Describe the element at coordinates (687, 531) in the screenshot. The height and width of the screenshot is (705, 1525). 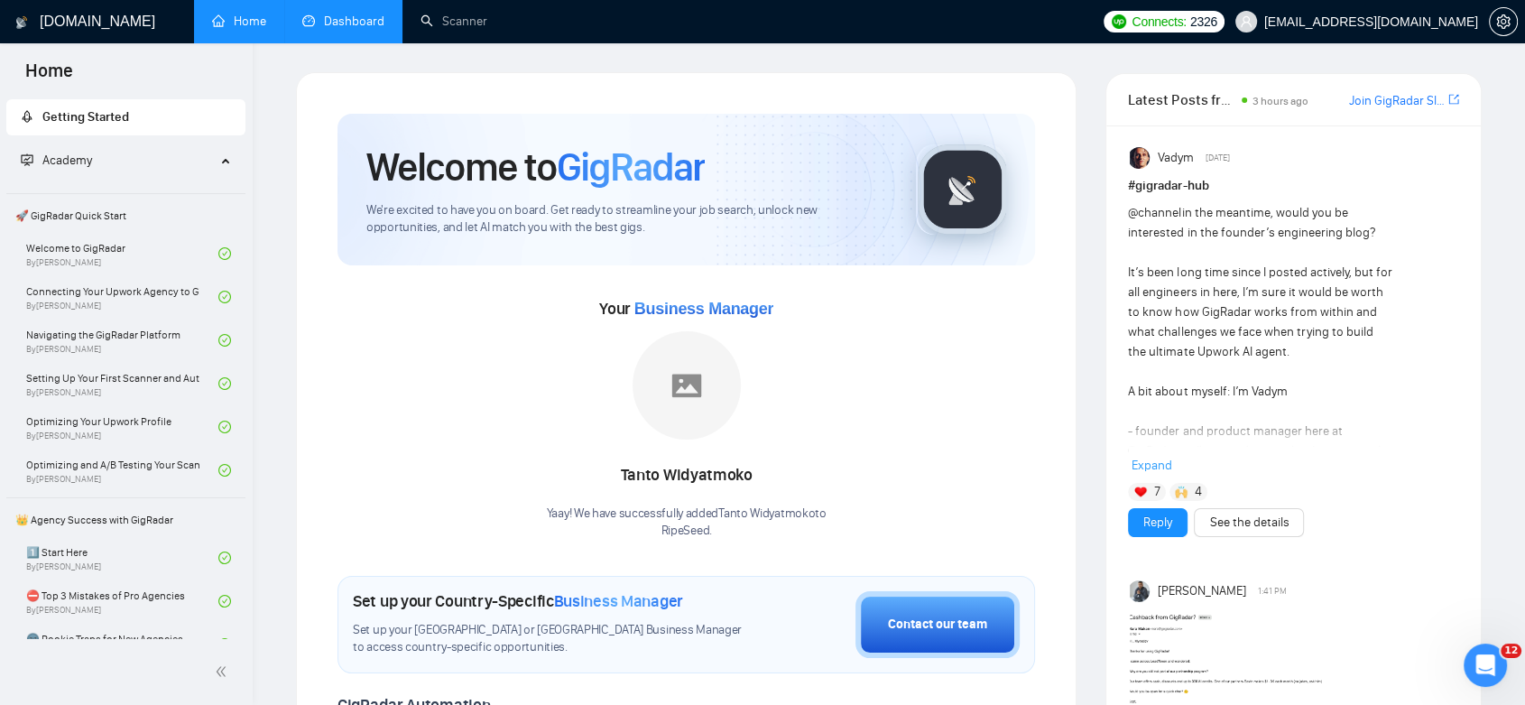
I see `p: RipeSeed .` at that location.